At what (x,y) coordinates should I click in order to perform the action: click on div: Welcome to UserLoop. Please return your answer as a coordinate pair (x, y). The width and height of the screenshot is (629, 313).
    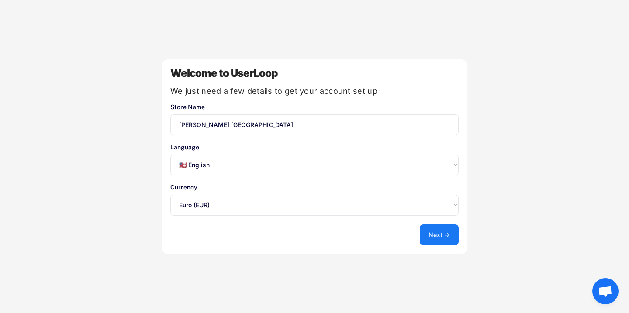
    Looking at the image, I should click on (315, 73).